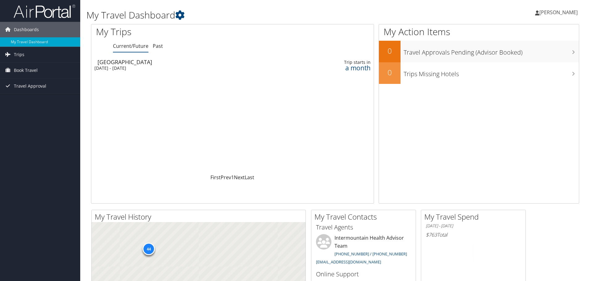 This screenshot has width=590, height=281. What do you see at coordinates (365, 217) in the screenshot?
I see `h2: My Travel Contacts` at bounding box center [365, 217].